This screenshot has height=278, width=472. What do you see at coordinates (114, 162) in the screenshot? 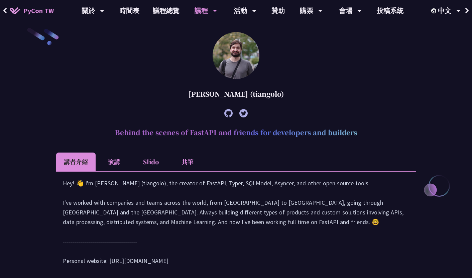
I see `li: 演講` at bounding box center [114, 162].